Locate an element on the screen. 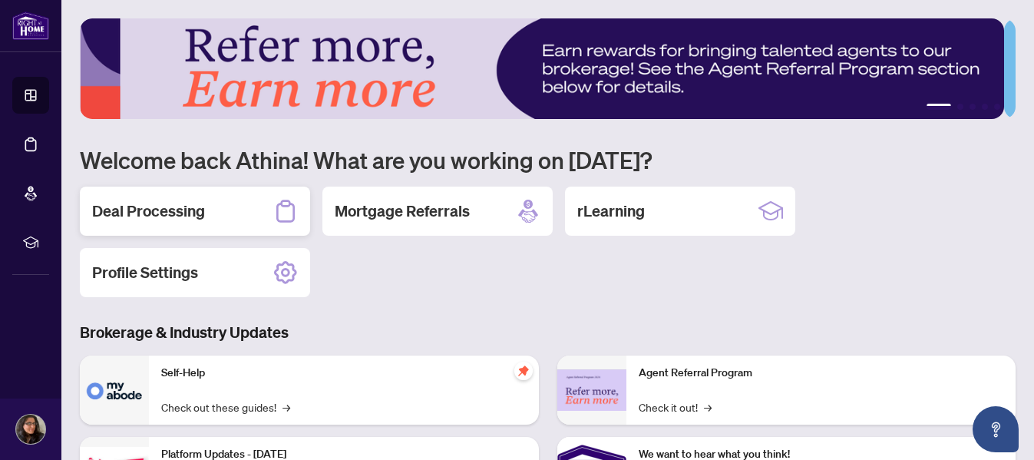 This screenshot has height=460, width=1034. button: 1 is located at coordinates (939, 107).